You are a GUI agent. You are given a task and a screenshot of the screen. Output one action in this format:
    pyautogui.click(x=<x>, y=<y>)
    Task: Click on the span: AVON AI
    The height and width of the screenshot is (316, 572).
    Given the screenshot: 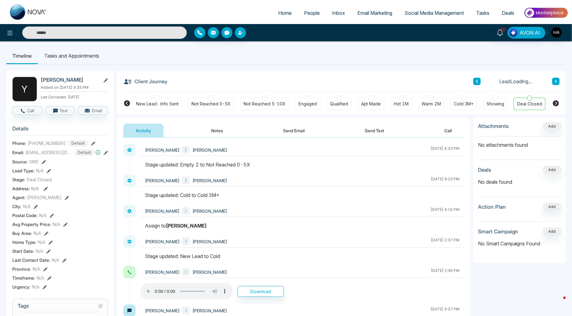 What is the action you would take?
    pyautogui.click(x=530, y=33)
    